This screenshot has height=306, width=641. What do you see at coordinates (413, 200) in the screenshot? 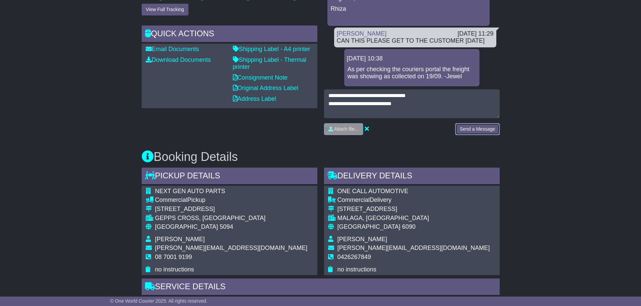
I see `div: Delivery` at bounding box center [413, 200].